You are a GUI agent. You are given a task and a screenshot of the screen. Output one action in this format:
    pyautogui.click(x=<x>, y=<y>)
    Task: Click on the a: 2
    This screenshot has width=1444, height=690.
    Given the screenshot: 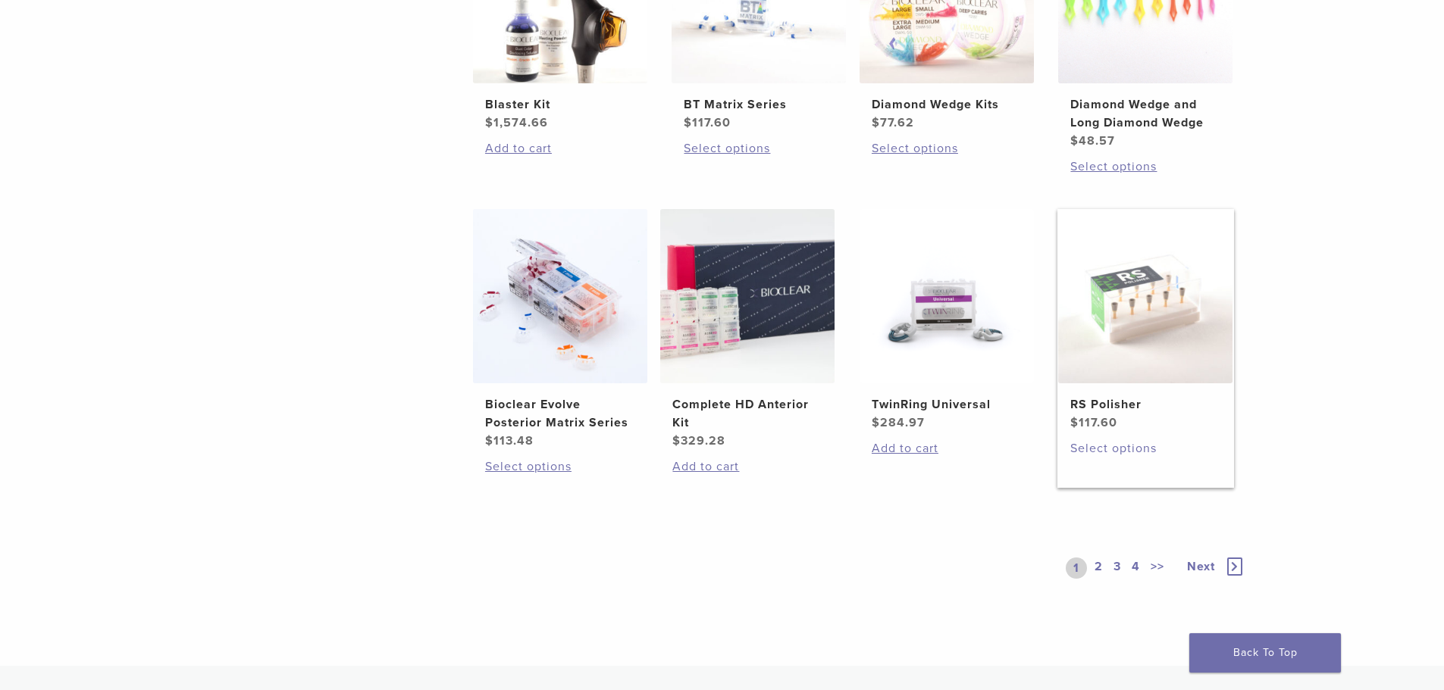 What is the action you would take?
    pyautogui.click(x=1098, y=568)
    